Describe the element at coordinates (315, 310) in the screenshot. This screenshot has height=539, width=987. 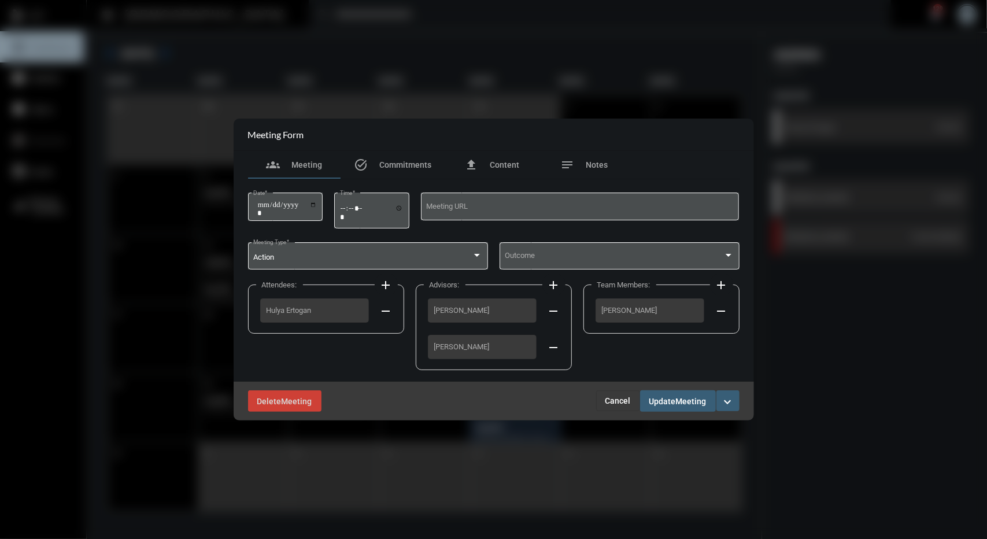
I see `span: Hulya Ertogan` at that location.